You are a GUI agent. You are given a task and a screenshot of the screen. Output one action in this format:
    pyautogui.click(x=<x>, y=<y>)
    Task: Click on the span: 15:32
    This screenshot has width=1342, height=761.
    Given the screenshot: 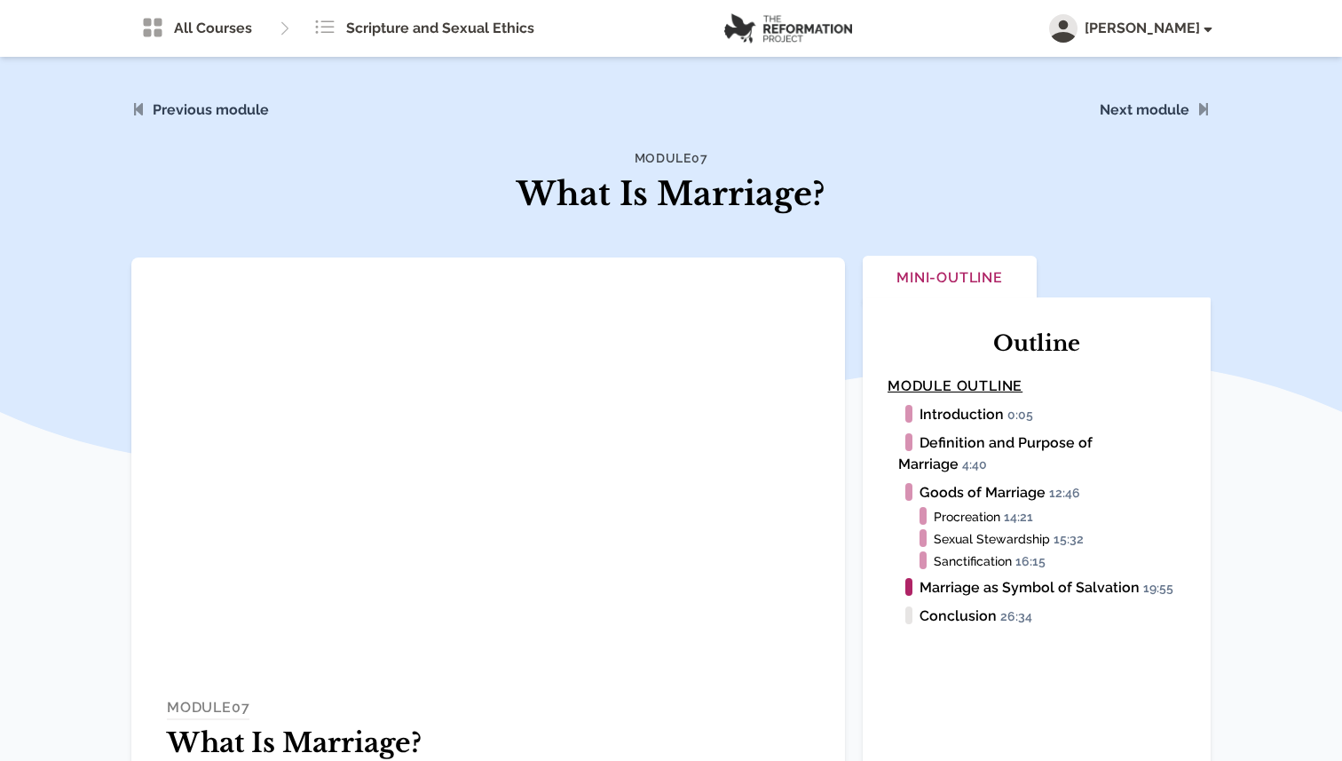 What is the action you would take?
    pyautogui.click(x=1072, y=540)
    